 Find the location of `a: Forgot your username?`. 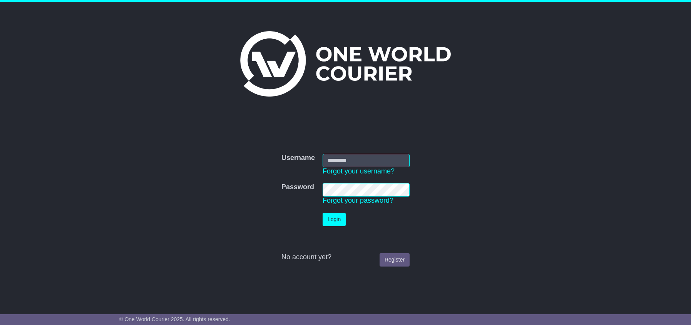

a: Forgot your username? is located at coordinates (359, 171).